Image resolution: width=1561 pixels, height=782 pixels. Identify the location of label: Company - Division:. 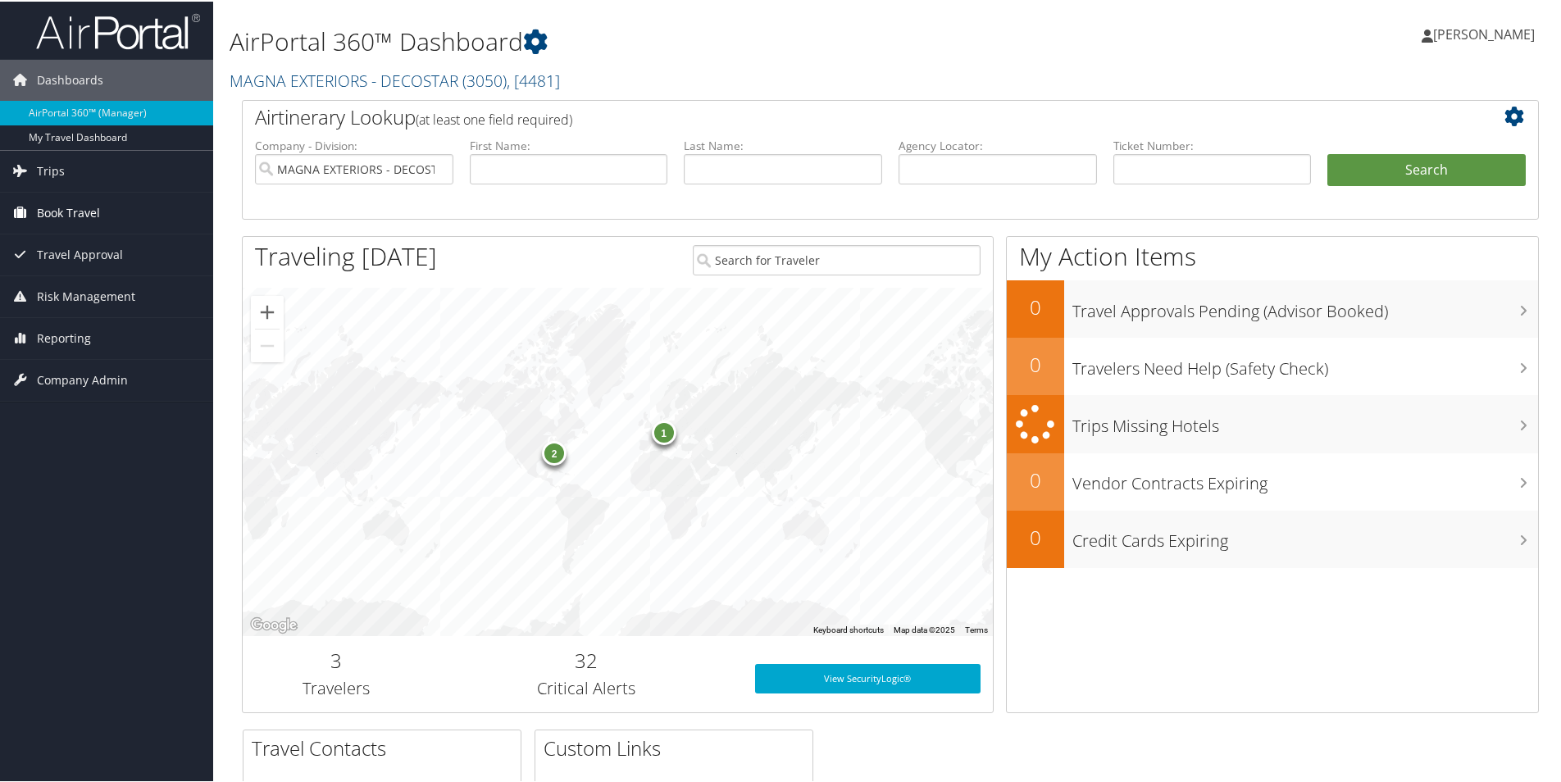
(354, 144).